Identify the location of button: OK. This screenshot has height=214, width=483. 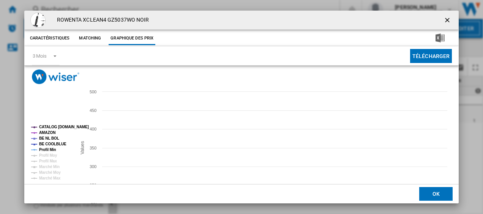
(436, 194).